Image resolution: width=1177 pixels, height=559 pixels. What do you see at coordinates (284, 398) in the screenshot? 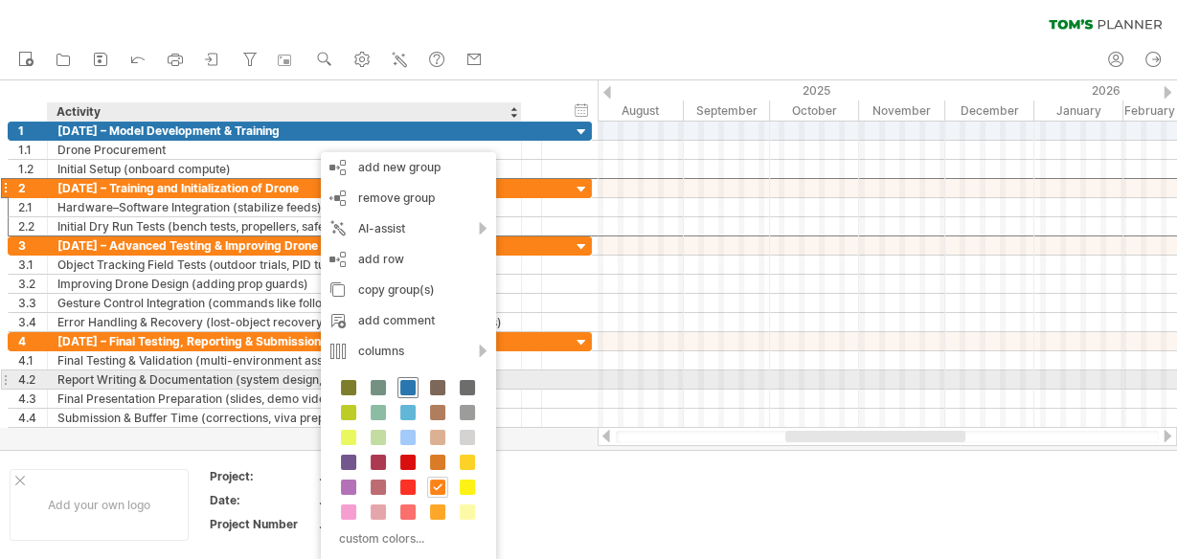
I see `div: Final Presentation Preparation (slides, demo videos, project flow diagrams)` at bounding box center [284, 398].